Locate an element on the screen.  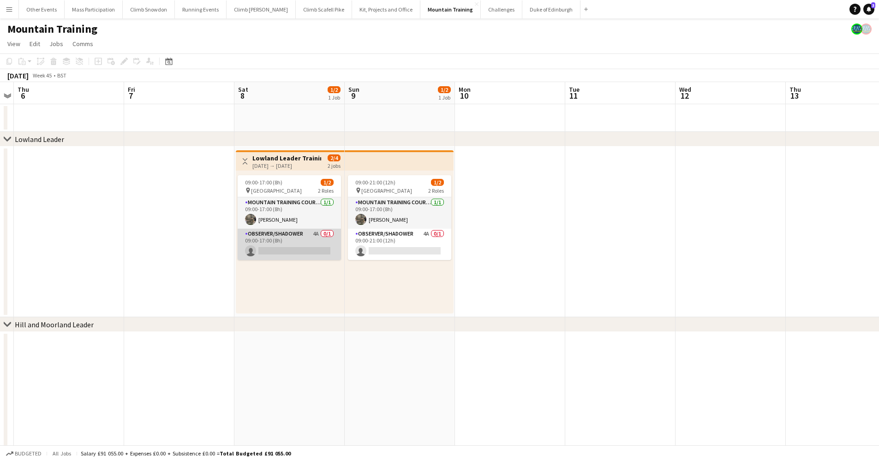
span: 8 is located at coordinates (242, 95).